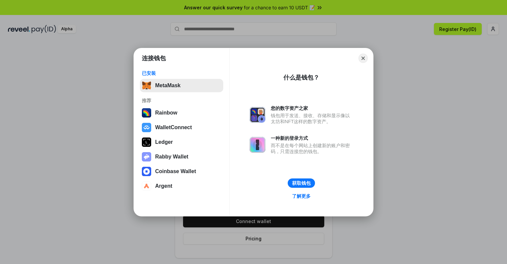  I want to click on div: Argent, so click(164, 186).